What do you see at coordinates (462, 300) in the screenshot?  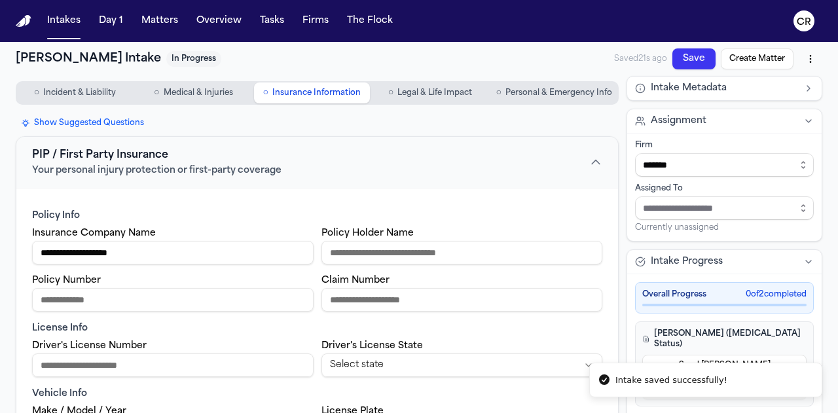 I see `input: PIP claim number` at bounding box center [462, 300].